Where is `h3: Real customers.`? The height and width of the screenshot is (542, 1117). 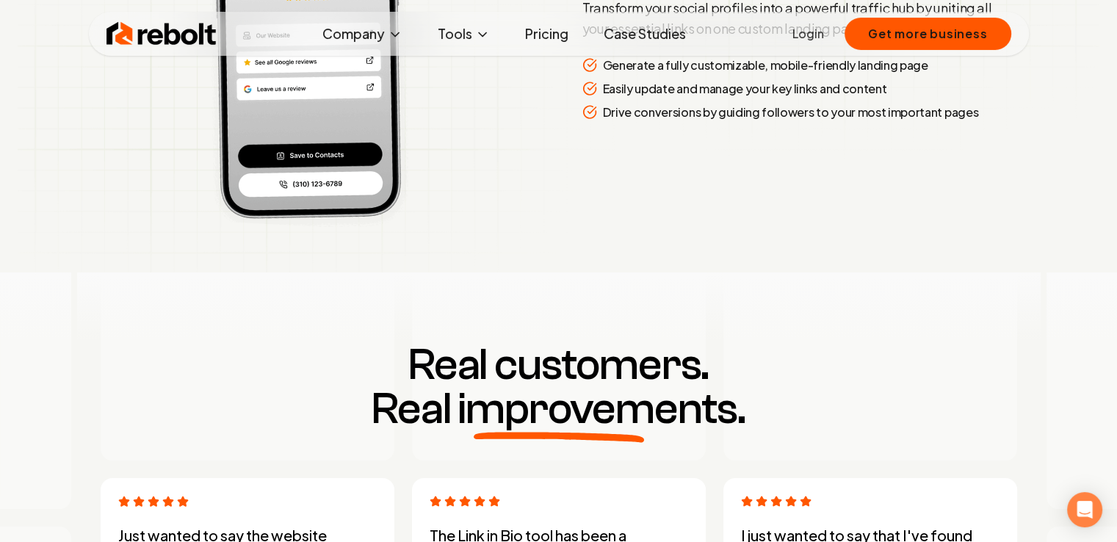 h3: Real customers. is located at coordinates (559, 387).